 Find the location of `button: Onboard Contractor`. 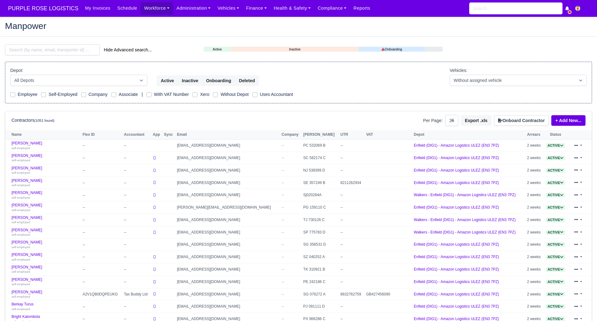

button: Onboard Contractor is located at coordinates (522, 120).